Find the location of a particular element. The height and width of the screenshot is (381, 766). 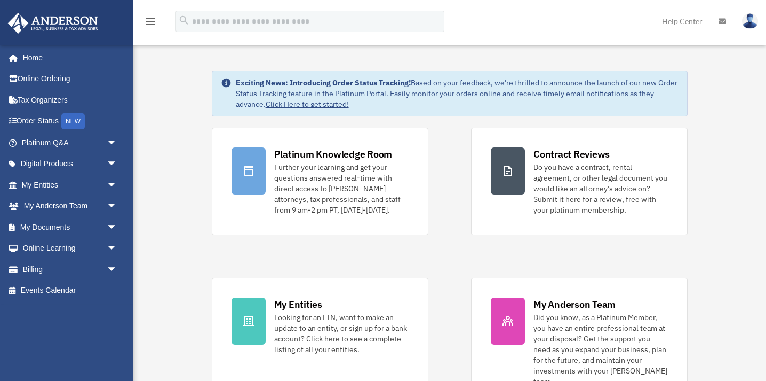

a: My Documentsarrow_drop_down is located at coordinates (70, 227).